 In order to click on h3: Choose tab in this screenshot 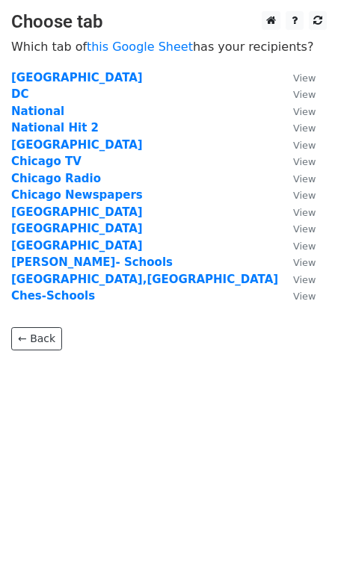, I will do `click(169, 22)`.